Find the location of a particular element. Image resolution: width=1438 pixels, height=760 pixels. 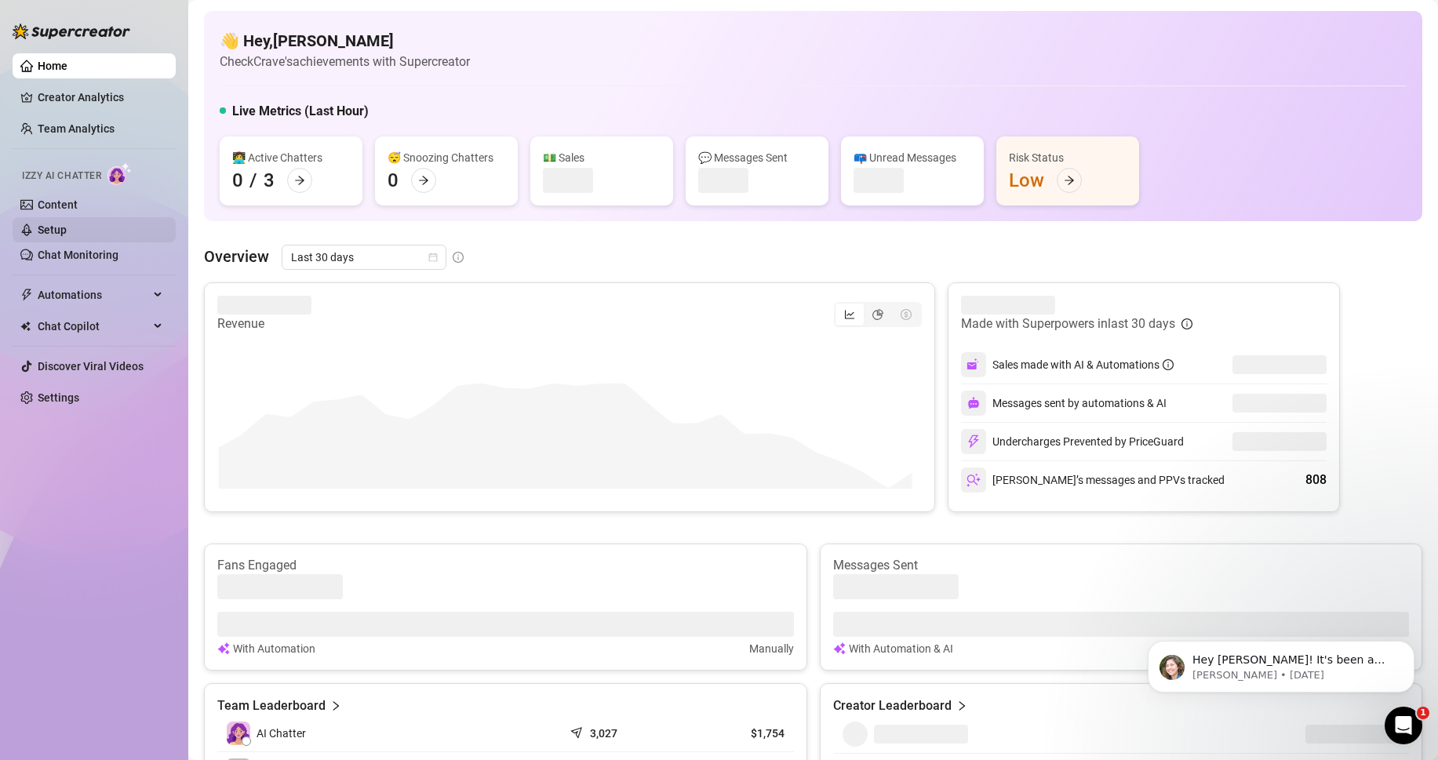

article: With Automation & AI is located at coordinates (901, 649).